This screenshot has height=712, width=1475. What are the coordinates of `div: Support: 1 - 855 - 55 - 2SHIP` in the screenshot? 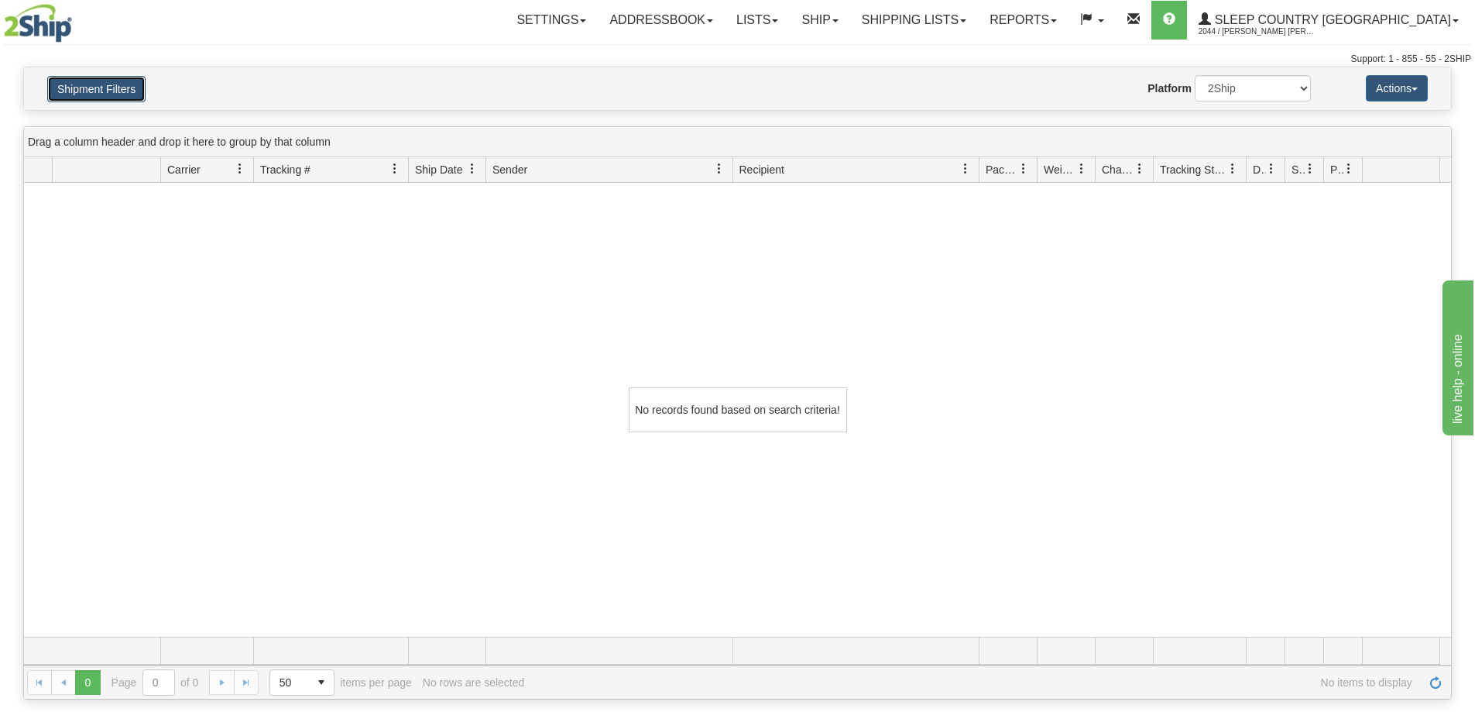 It's located at (737, 59).